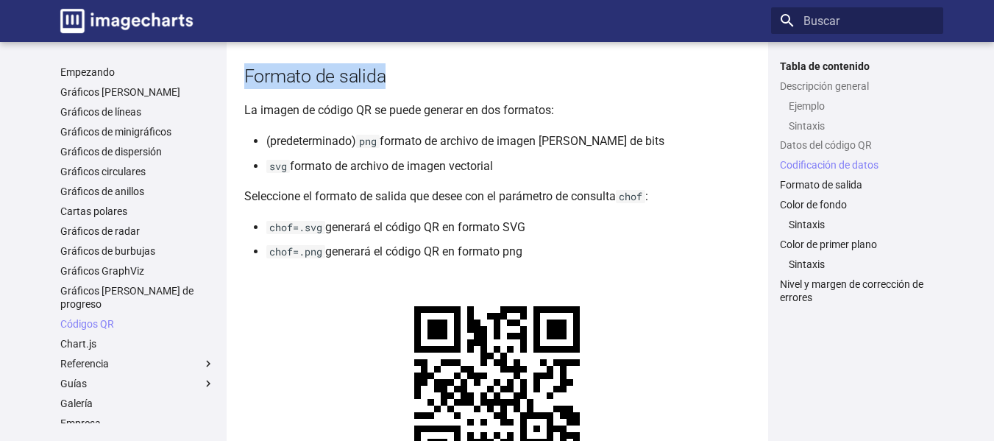  I want to click on code: png, so click(368, 141).